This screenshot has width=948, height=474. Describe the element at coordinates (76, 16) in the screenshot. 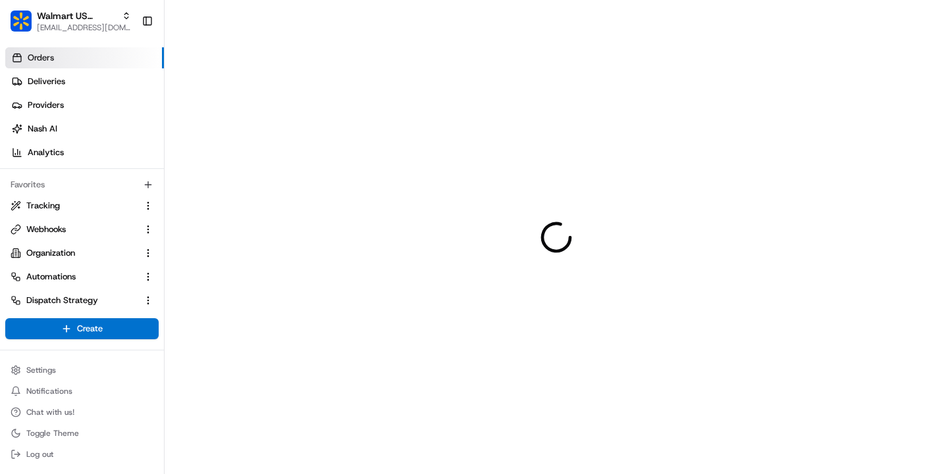

I see `span: Walmart US Stores` at that location.